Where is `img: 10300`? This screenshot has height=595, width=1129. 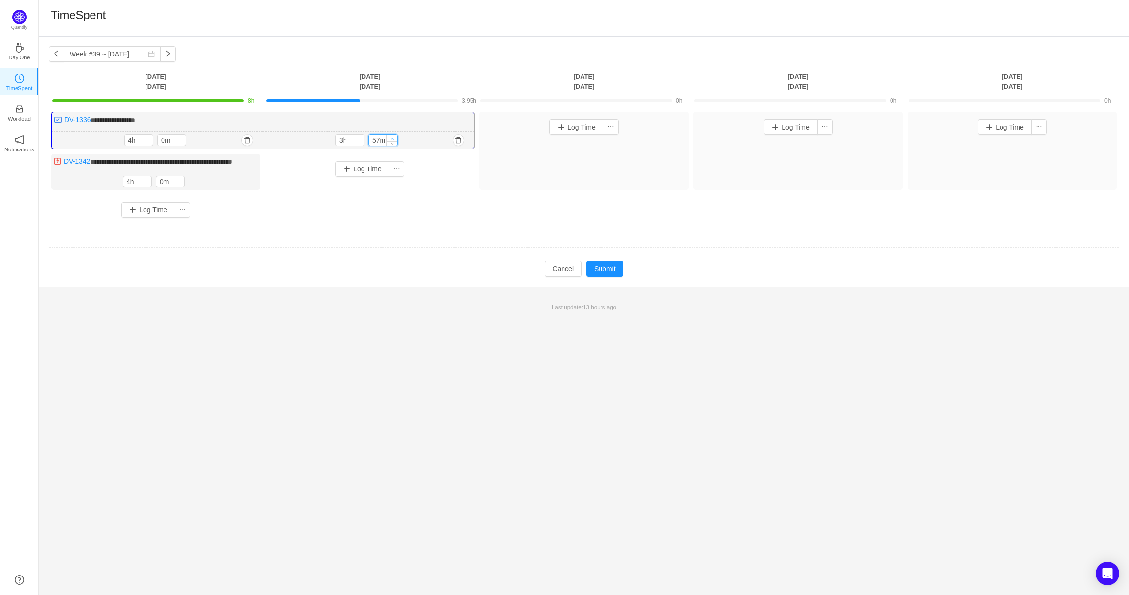 img: 10300 is located at coordinates (58, 120).